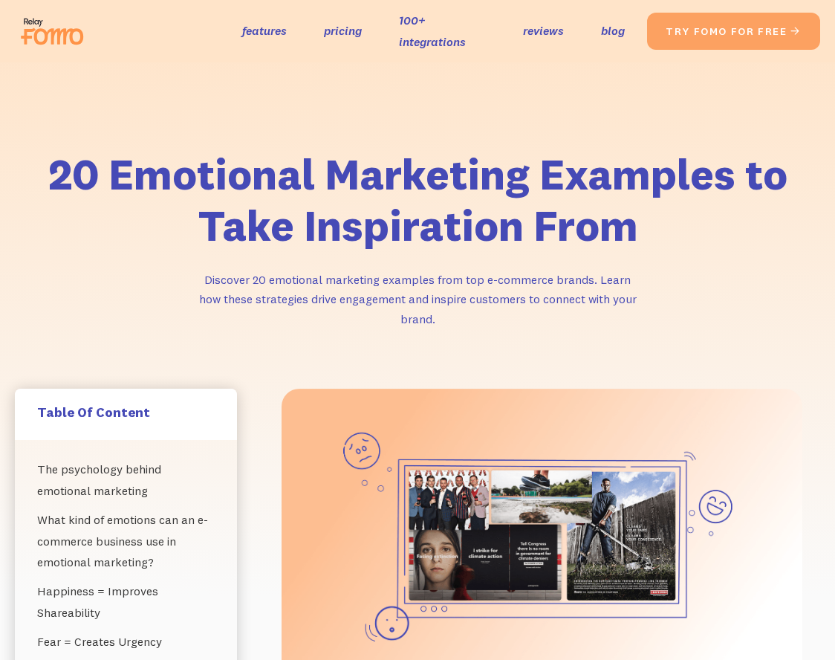 The image size is (835, 660). I want to click on a: features, so click(264, 30).